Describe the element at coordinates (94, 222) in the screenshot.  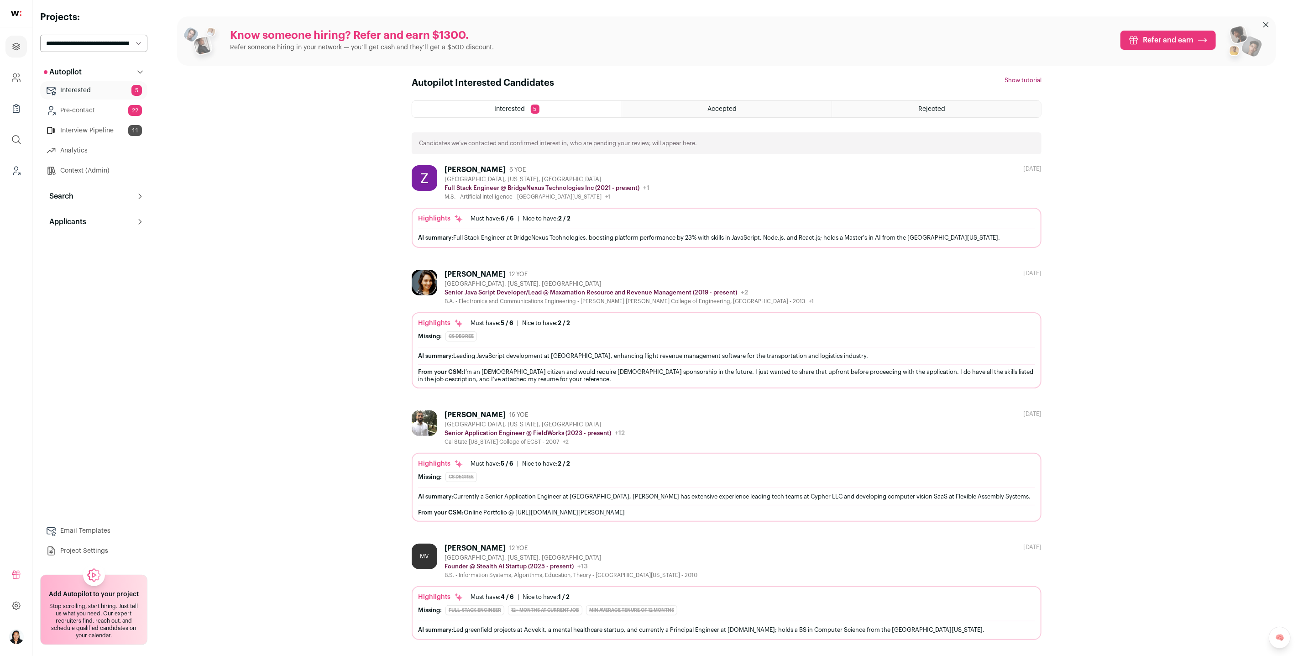
I see `button: Applicants` at that location.